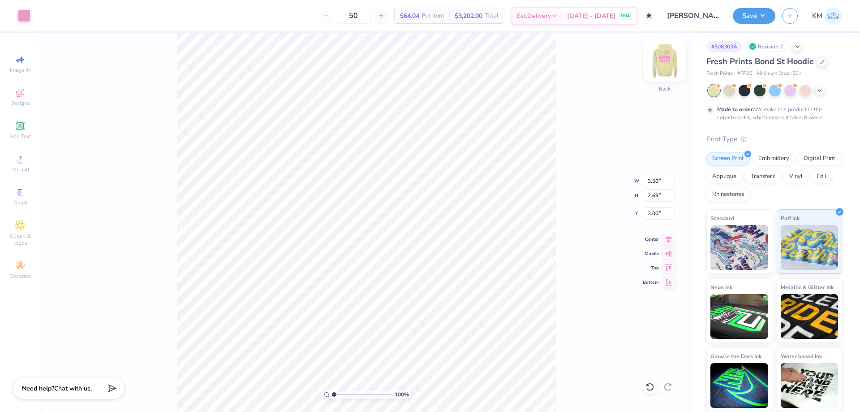  What do you see at coordinates (651, 268) in the screenshot?
I see `span: Top` at bounding box center [651, 268].